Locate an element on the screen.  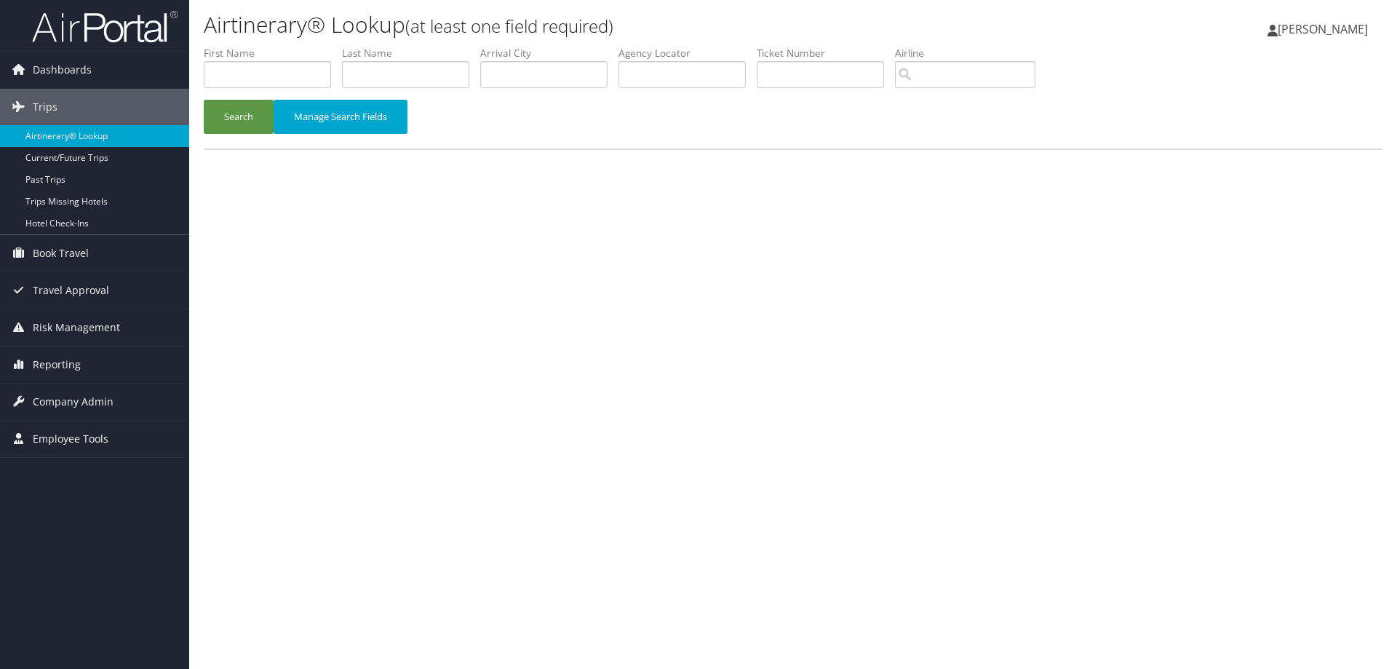
span: Trips is located at coordinates (45, 107).